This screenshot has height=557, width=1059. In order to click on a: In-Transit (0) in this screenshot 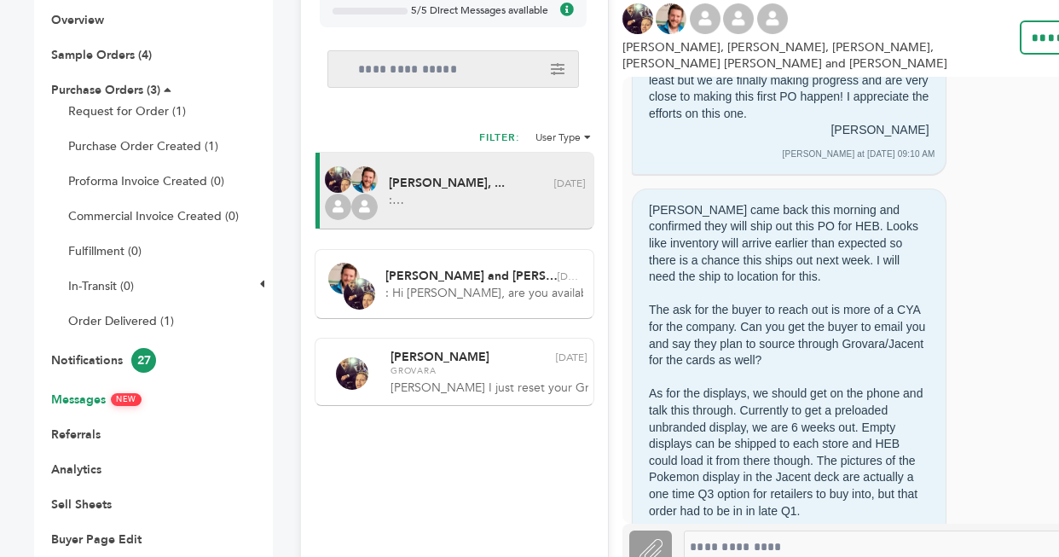, I will do `click(101, 286)`.